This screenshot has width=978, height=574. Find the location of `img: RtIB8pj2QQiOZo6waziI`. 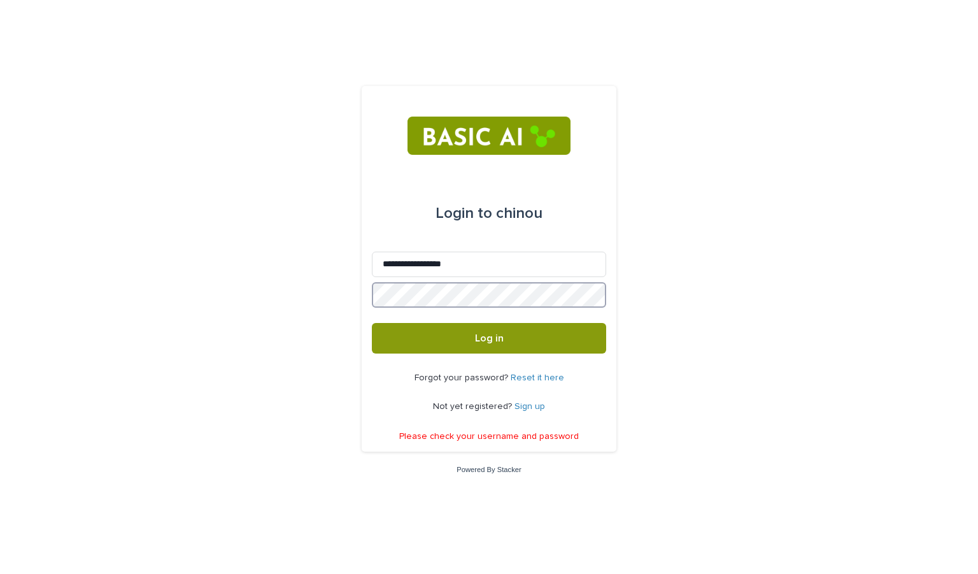

img: RtIB8pj2QQiOZo6waziI is located at coordinates (489, 136).